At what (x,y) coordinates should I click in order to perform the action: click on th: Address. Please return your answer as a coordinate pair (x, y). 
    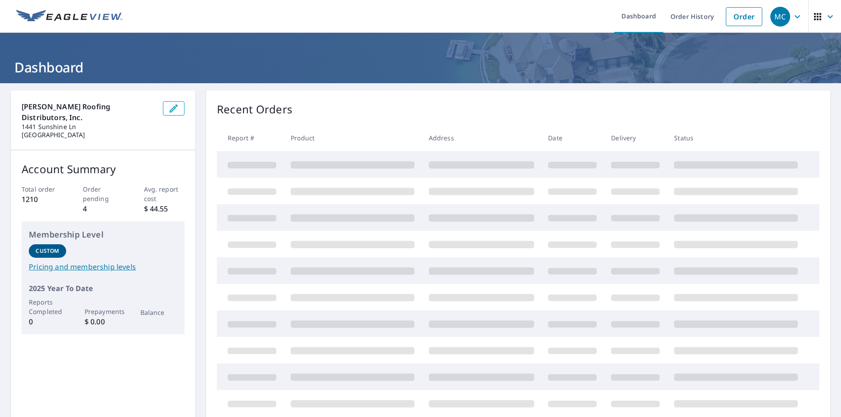
    Looking at the image, I should click on (482, 138).